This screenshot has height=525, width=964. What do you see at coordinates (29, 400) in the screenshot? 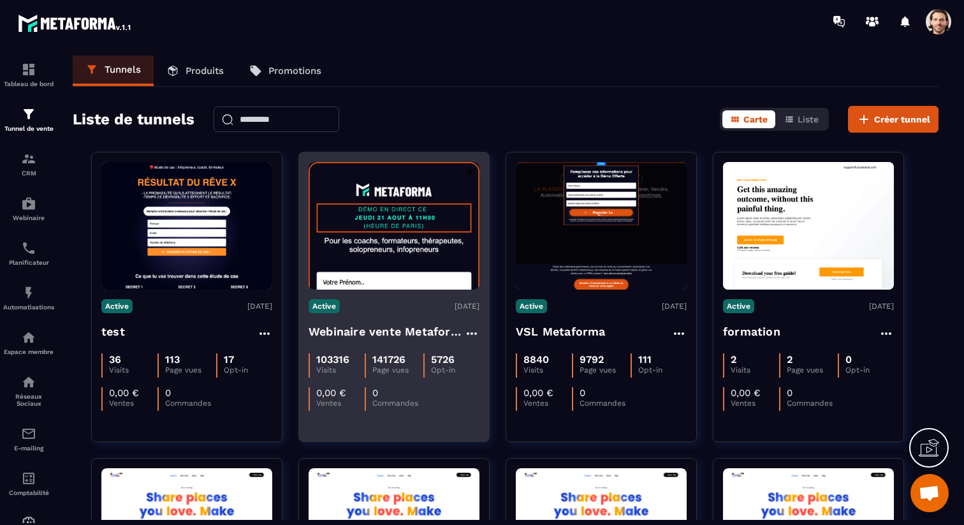
I see `p: Réseaux Sociaux` at bounding box center [29, 400].